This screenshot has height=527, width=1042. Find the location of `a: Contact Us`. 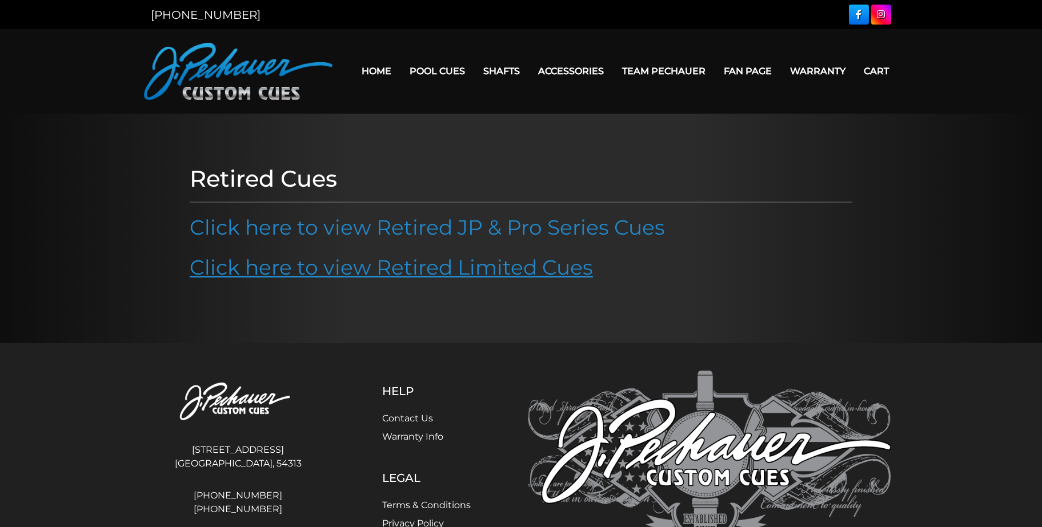

a: Contact Us is located at coordinates (408, 418).